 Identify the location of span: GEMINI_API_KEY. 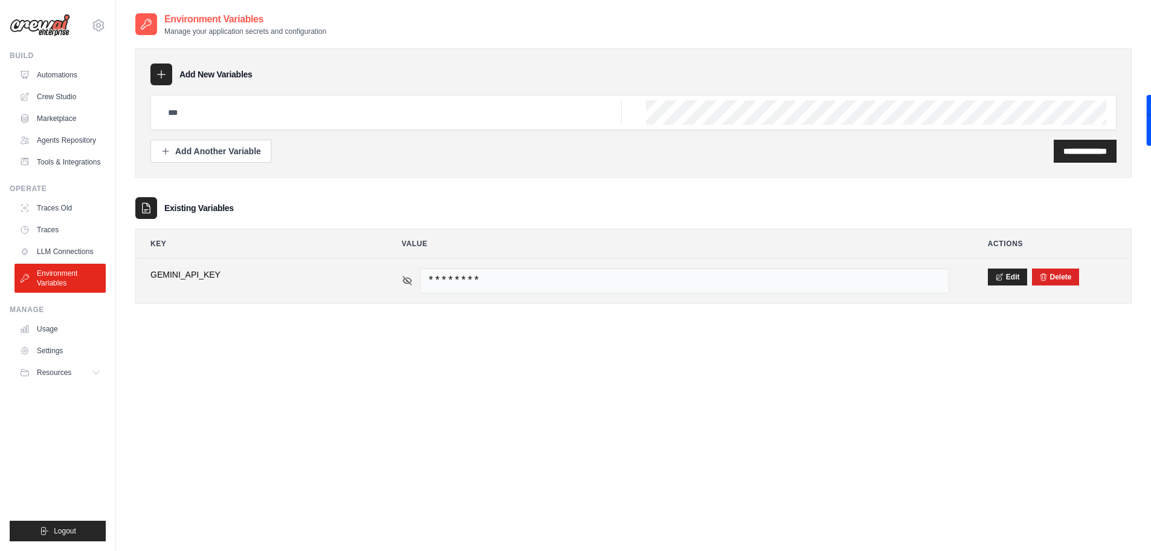
(257, 274).